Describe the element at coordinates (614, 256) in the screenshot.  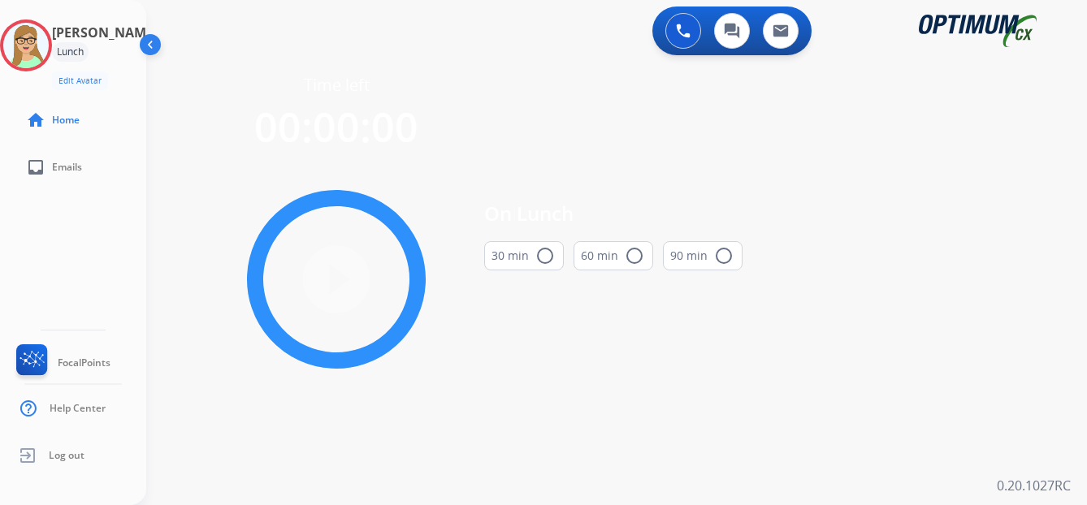
I see `button: 60 min` at that location.